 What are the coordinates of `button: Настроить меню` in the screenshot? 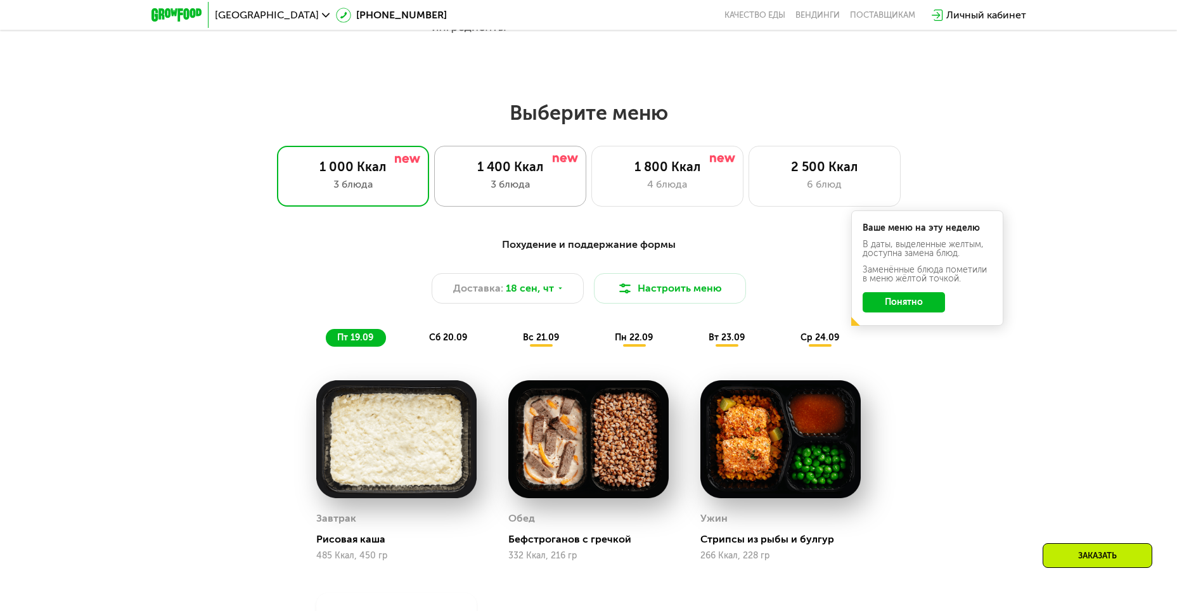 It's located at (670, 288).